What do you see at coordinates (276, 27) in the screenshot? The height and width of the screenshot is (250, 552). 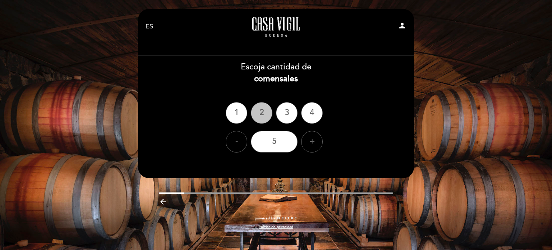 I see `a: Casa Vigil - Restaurante` at bounding box center [276, 27].